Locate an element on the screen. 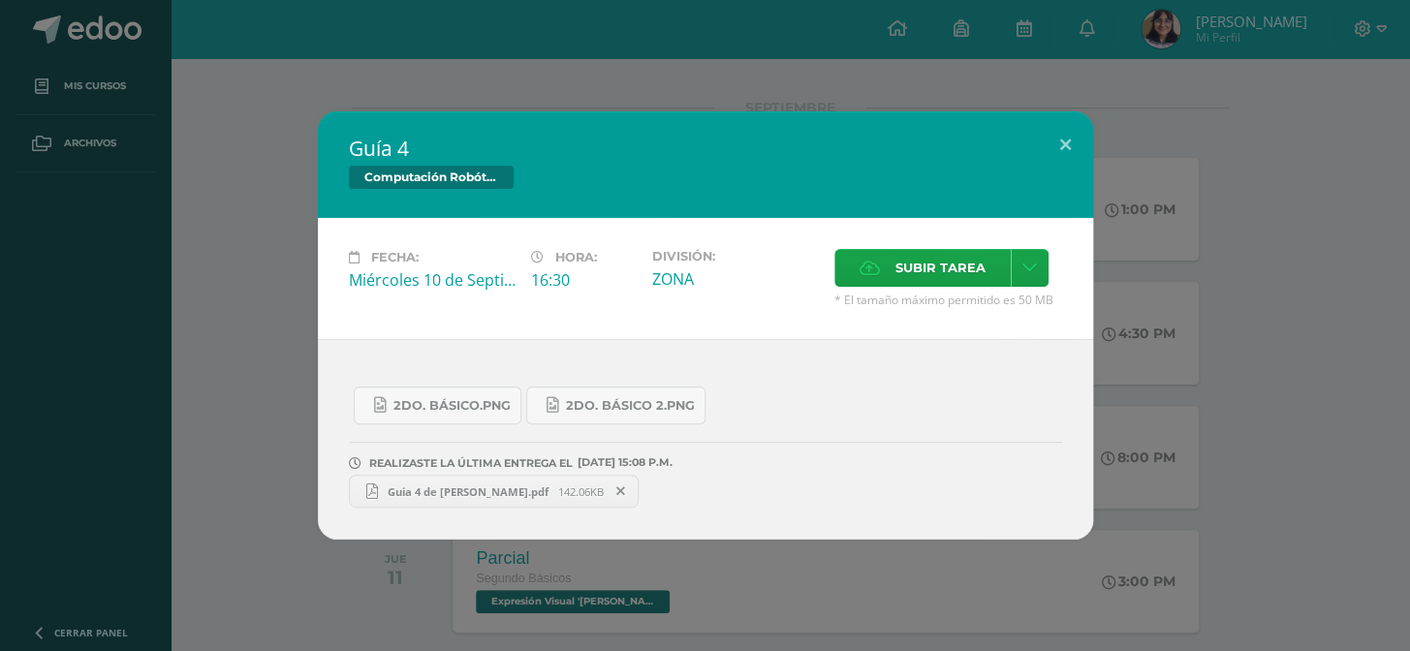  span: REALIZASTE LA ÚLTIMA ENTREGA EL is located at coordinates (471, 463).